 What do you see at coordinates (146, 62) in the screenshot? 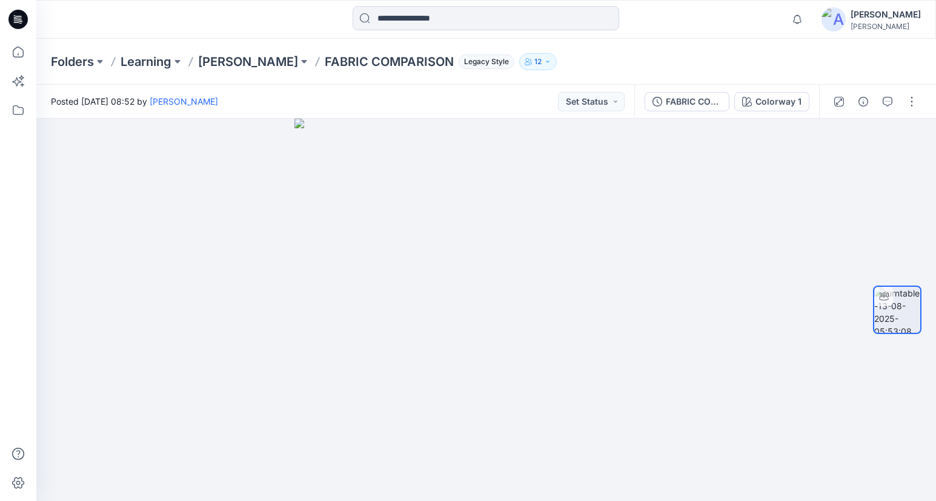
I see `p: Learning` at bounding box center [146, 62].